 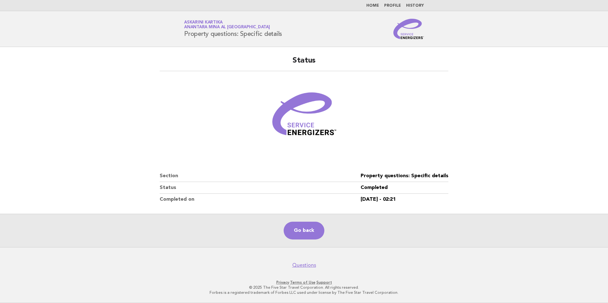 I want to click on dd: Completed, so click(x=404, y=188).